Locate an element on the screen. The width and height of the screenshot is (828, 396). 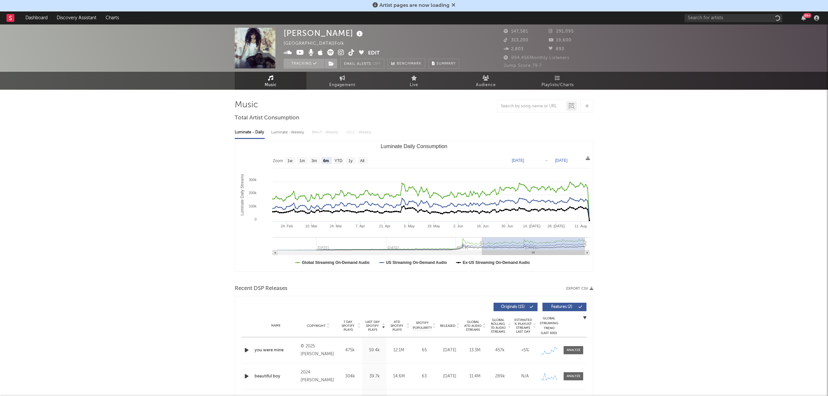
text: US Streaming On-Demand Audio is located at coordinates (416, 262).